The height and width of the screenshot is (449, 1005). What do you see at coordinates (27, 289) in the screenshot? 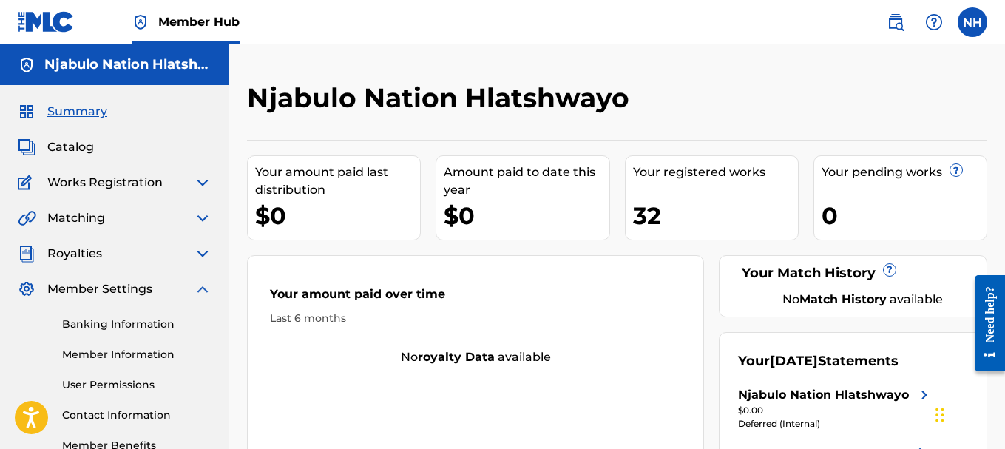
I see `img: Member Settings` at bounding box center [27, 289].